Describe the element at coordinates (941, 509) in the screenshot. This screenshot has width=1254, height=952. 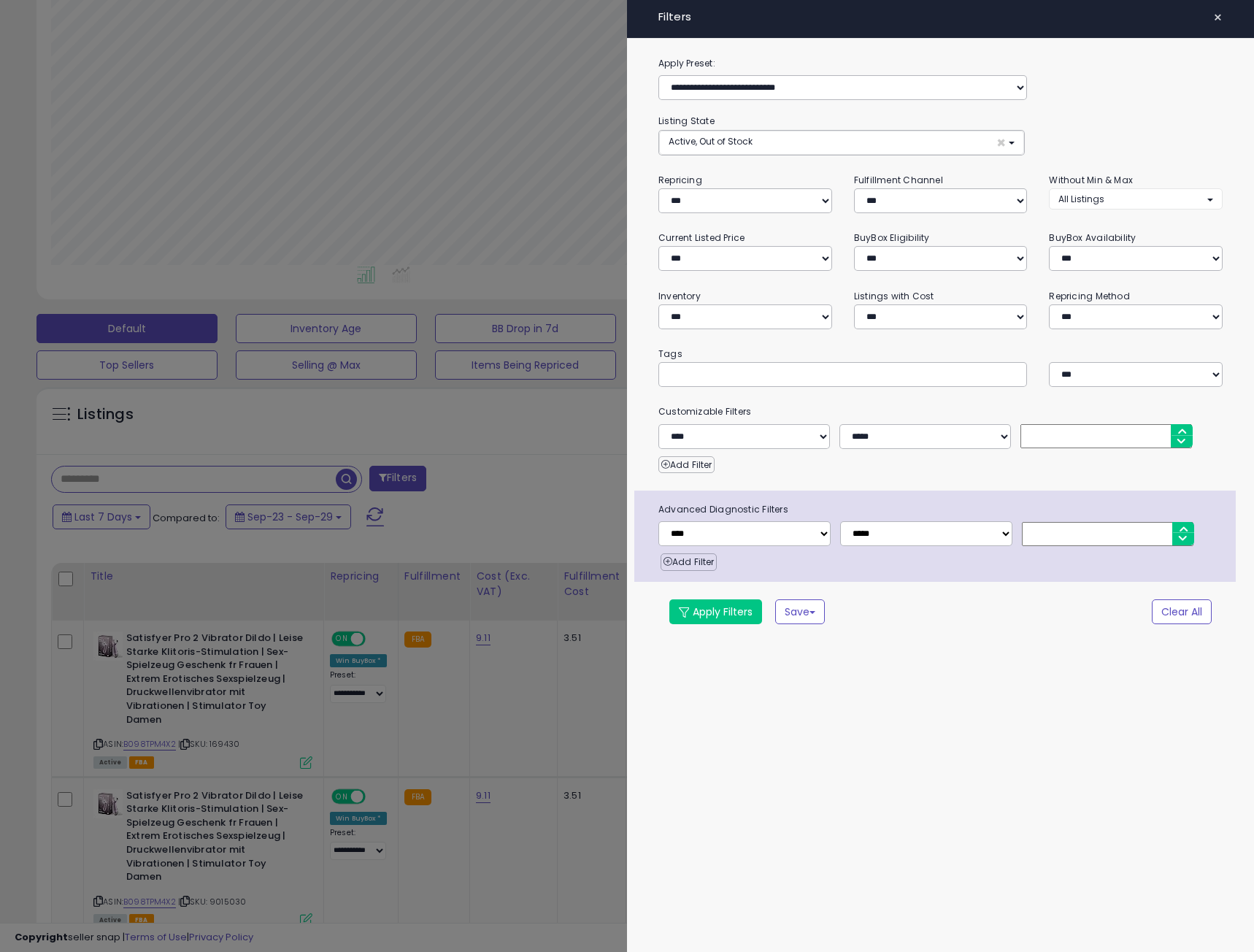
I see `span: Advanced Diagnostic Filters` at that location.